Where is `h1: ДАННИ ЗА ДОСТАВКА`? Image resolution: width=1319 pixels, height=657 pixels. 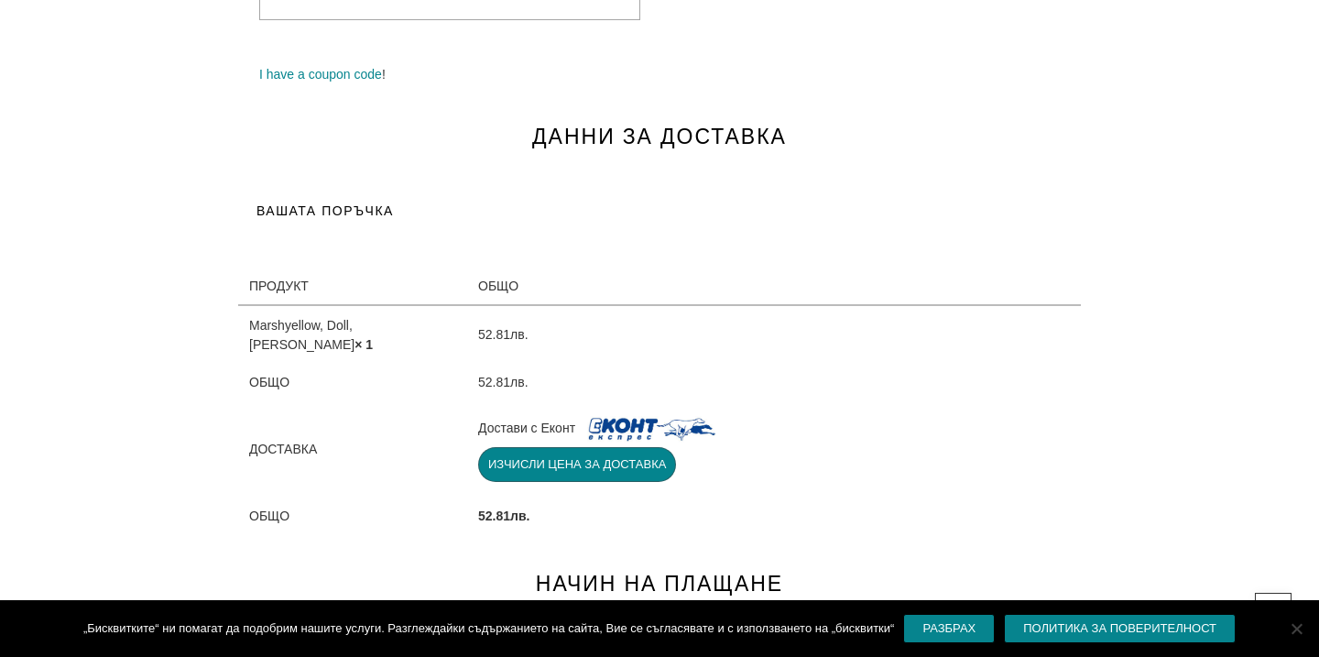
h1: ДАННИ ЗА ДОСТАВКА is located at coordinates (659, 136).